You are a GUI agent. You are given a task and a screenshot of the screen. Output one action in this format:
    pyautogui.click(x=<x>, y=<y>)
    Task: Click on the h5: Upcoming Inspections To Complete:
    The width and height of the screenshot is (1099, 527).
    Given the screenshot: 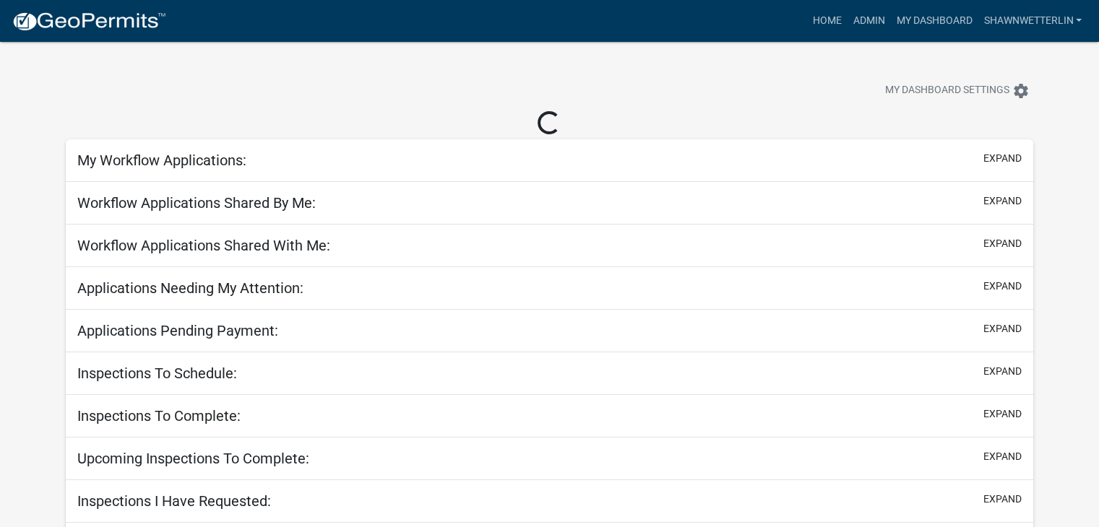 What is the action you would take?
    pyautogui.click(x=193, y=459)
    